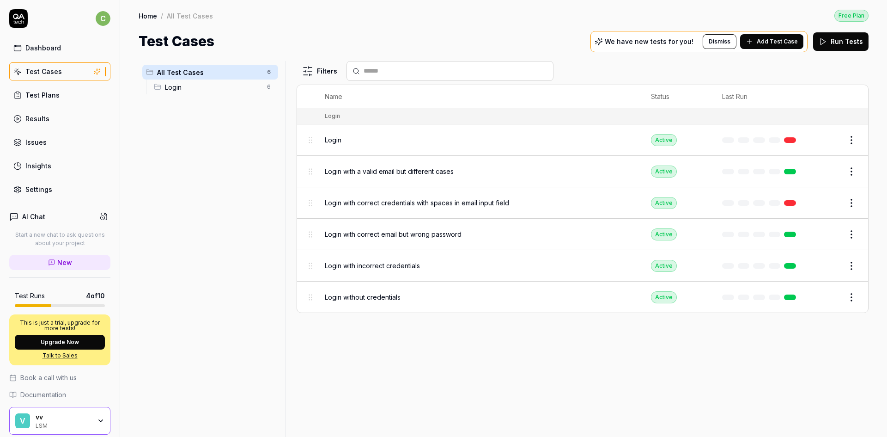  I want to click on span: Book a call with us, so click(49, 377).